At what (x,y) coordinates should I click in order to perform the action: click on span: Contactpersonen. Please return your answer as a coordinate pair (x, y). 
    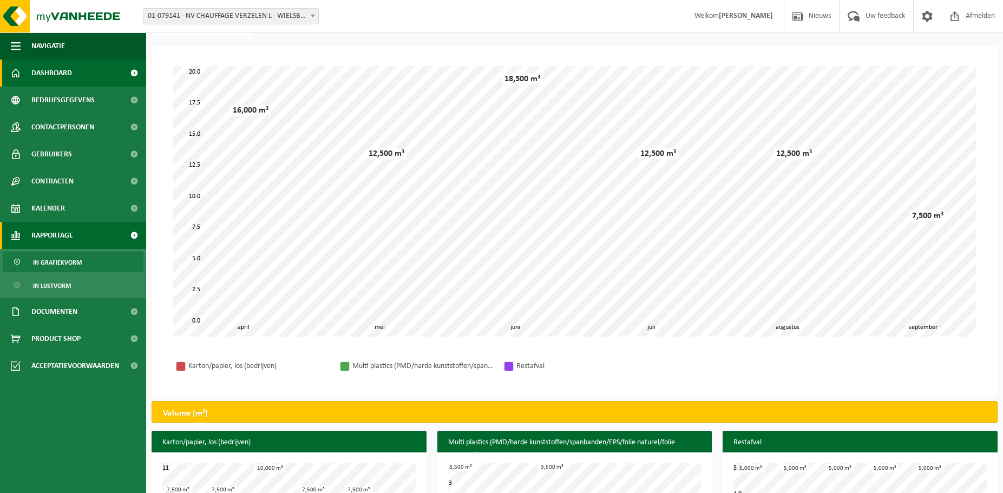
    Looking at the image, I should click on (63, 127).